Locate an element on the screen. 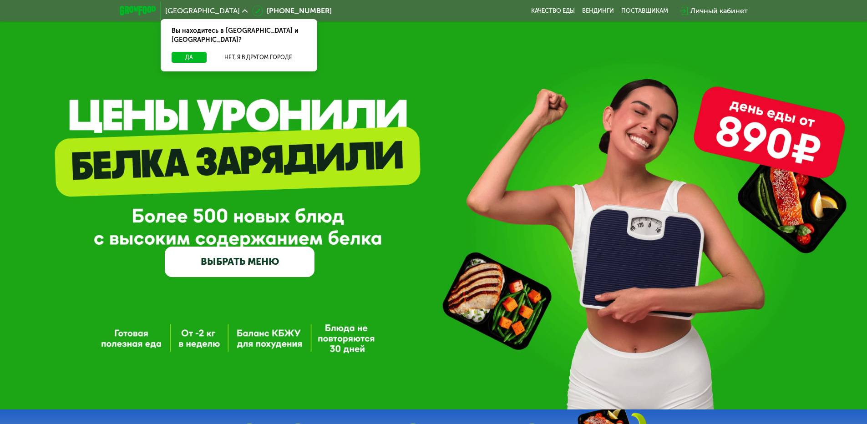 The image size is (867, 424). a: ВЫБРАТЬ МЕНЮ is located at coordinates (239, 262).